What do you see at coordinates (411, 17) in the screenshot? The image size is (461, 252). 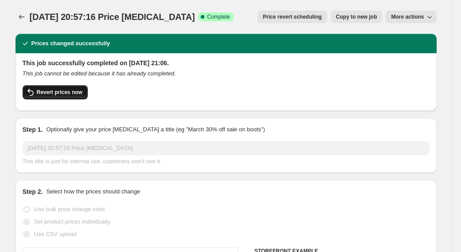 I see `button: More actions` at bounding box center [411, 17].